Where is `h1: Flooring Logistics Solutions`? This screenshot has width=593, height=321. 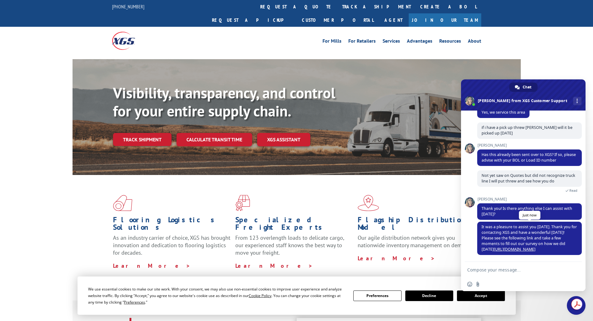 h1: Flooring Logistics Solutions is located at coordinates (172, 225).